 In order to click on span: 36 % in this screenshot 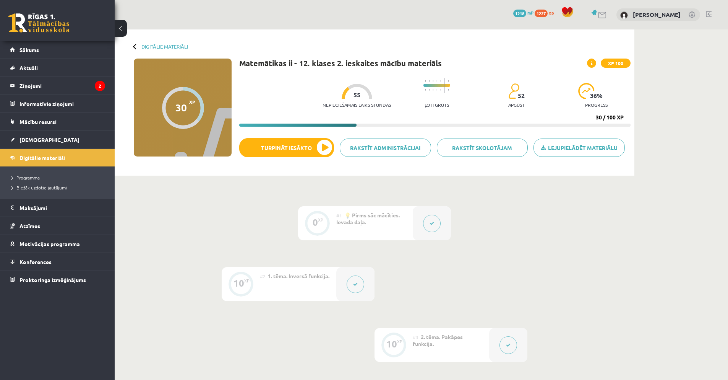, I will do `click(597, 96)`.